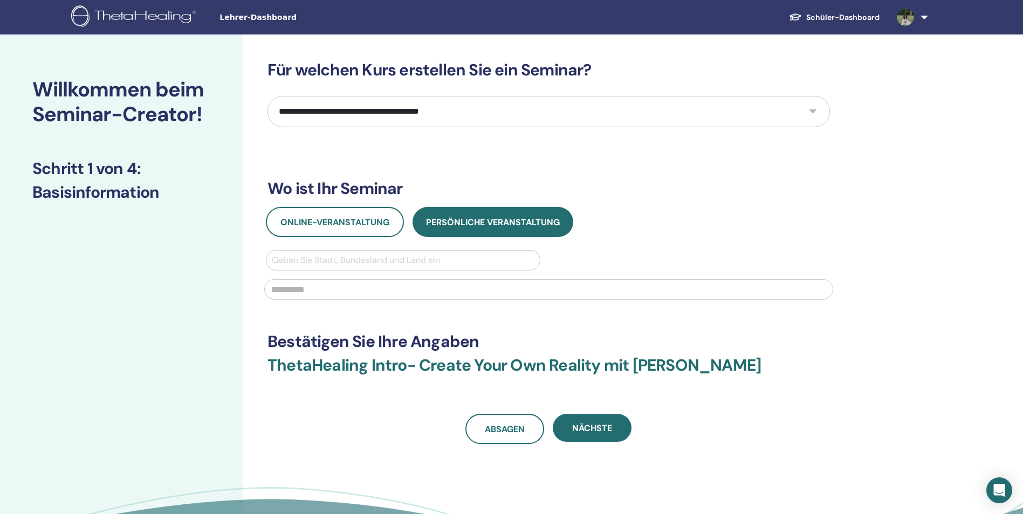 The width and height of the screenshot is (1023, 514). What do you see at coordinates (121, 193) in the screenshot?
I see `h3: Basisinformation` at bounding box center [121, 193].